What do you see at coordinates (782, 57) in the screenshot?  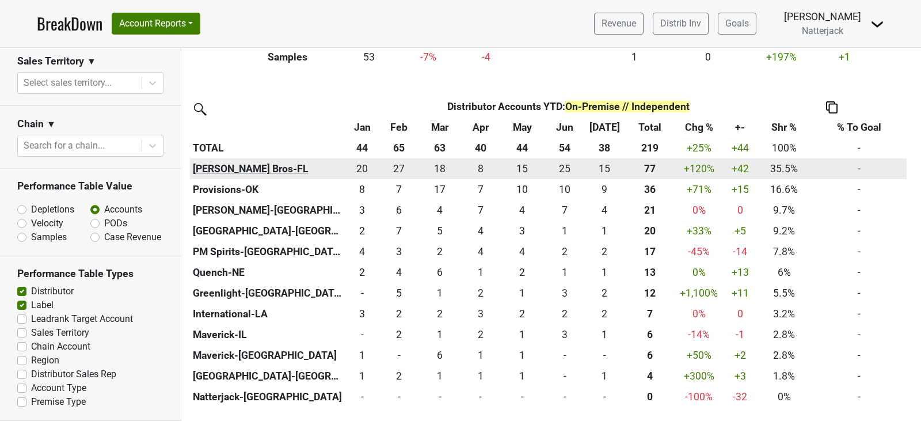 I see `td: +197 %` at bounding box center [782, 57].